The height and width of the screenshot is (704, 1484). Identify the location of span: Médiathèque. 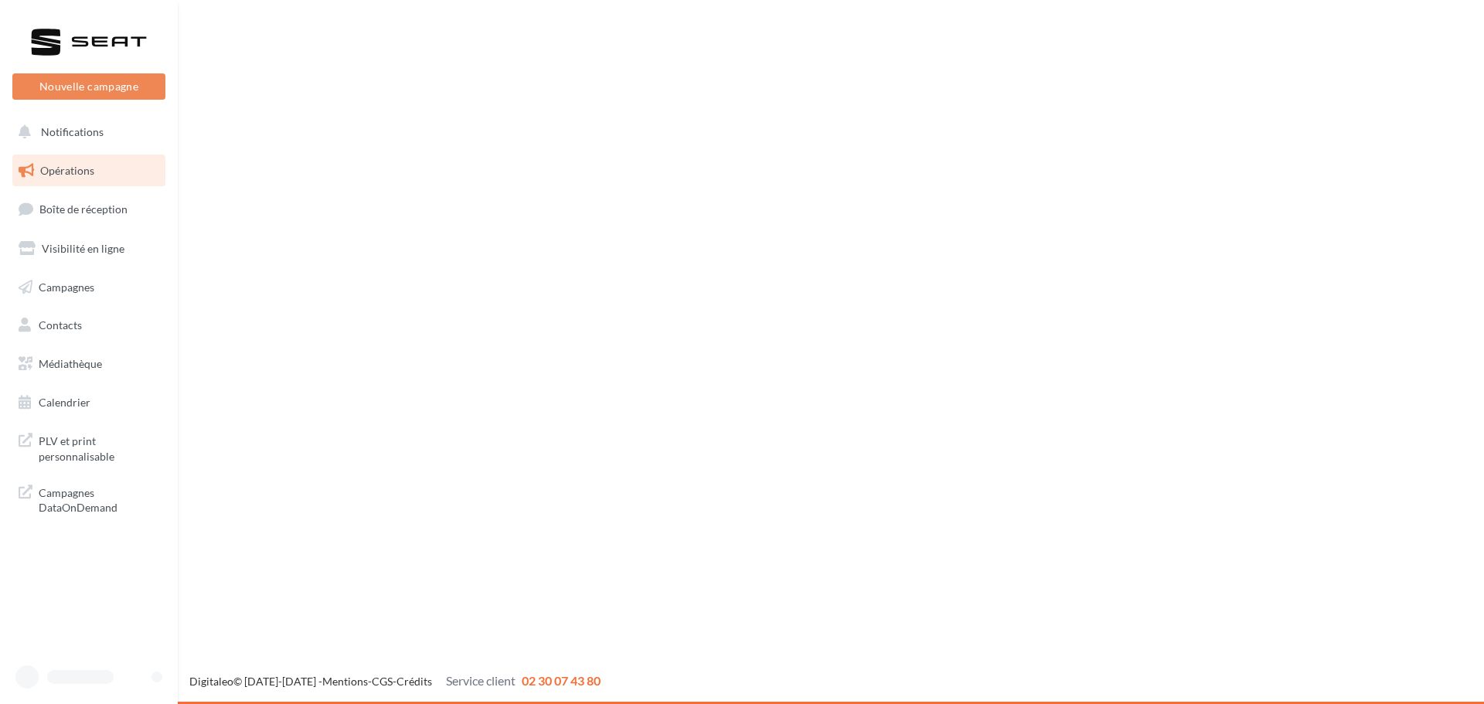
(70, 363).